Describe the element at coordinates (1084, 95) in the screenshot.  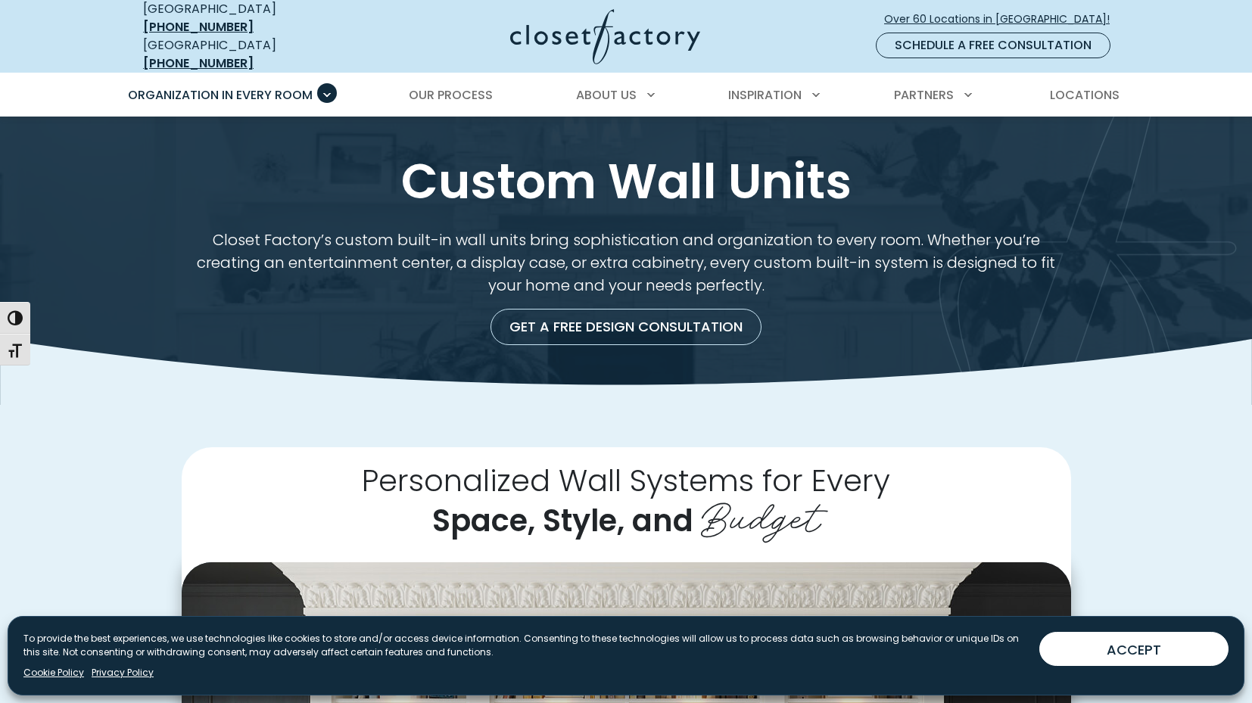
I see `span: Locations` at that location.